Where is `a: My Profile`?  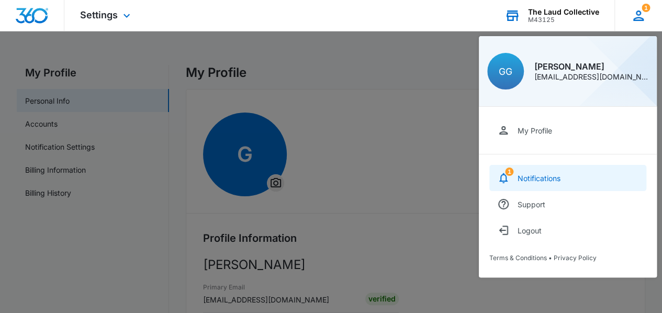 a: My Profile is located at coordinates (568, 130).